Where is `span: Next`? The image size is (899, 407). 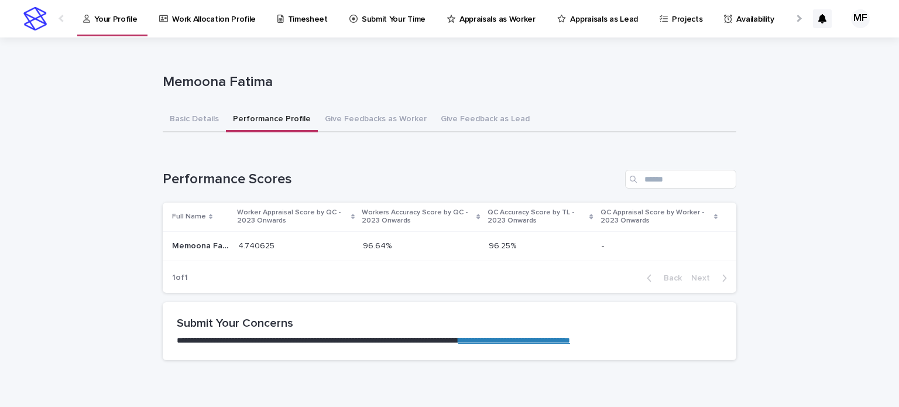 span: Next is located at coordinates (704, 278).